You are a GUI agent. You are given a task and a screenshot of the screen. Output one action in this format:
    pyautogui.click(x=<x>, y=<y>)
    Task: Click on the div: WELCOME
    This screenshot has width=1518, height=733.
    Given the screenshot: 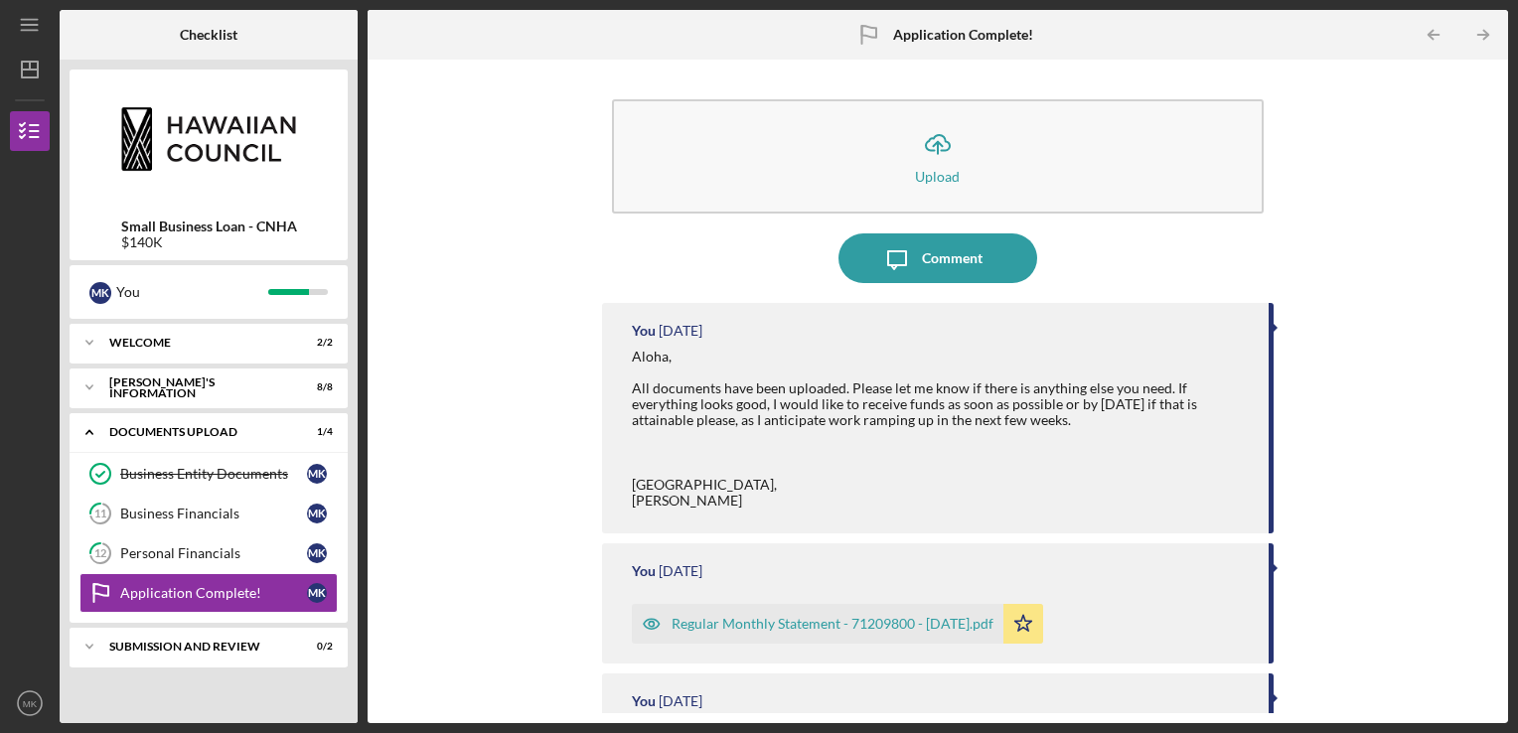 What is the action you would take?
    pyautogui.click(x=196, y=343)
    